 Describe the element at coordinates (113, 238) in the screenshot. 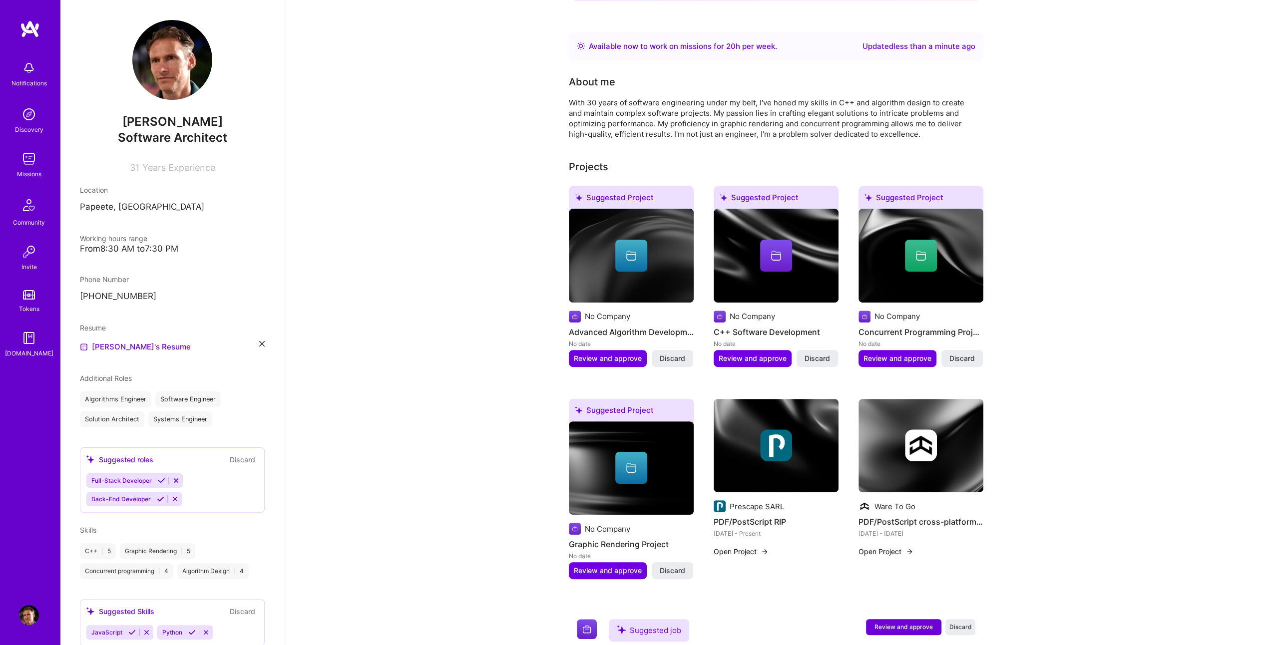

I see `span: Working hours range` at that location.